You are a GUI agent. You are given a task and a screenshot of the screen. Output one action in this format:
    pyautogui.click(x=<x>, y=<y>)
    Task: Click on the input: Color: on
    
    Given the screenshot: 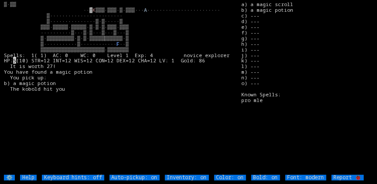 What is the action you would take?
    pyautogui.click(x=230, y=177)
    